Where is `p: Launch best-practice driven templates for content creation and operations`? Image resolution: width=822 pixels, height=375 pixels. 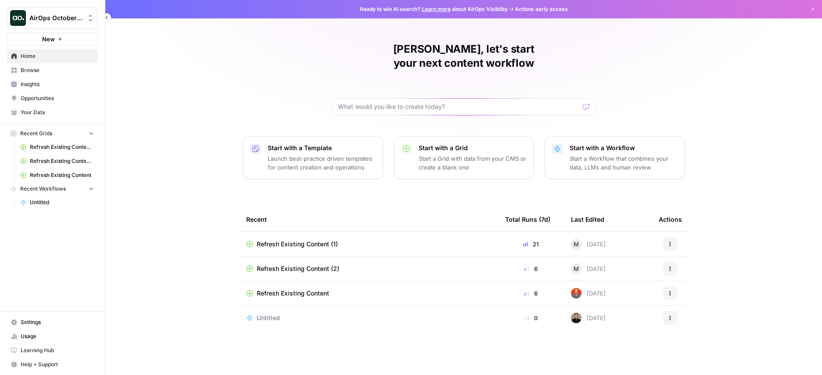 p: Launch best-practice driven templates for content creation and operations is located at coordinates (322, 163).